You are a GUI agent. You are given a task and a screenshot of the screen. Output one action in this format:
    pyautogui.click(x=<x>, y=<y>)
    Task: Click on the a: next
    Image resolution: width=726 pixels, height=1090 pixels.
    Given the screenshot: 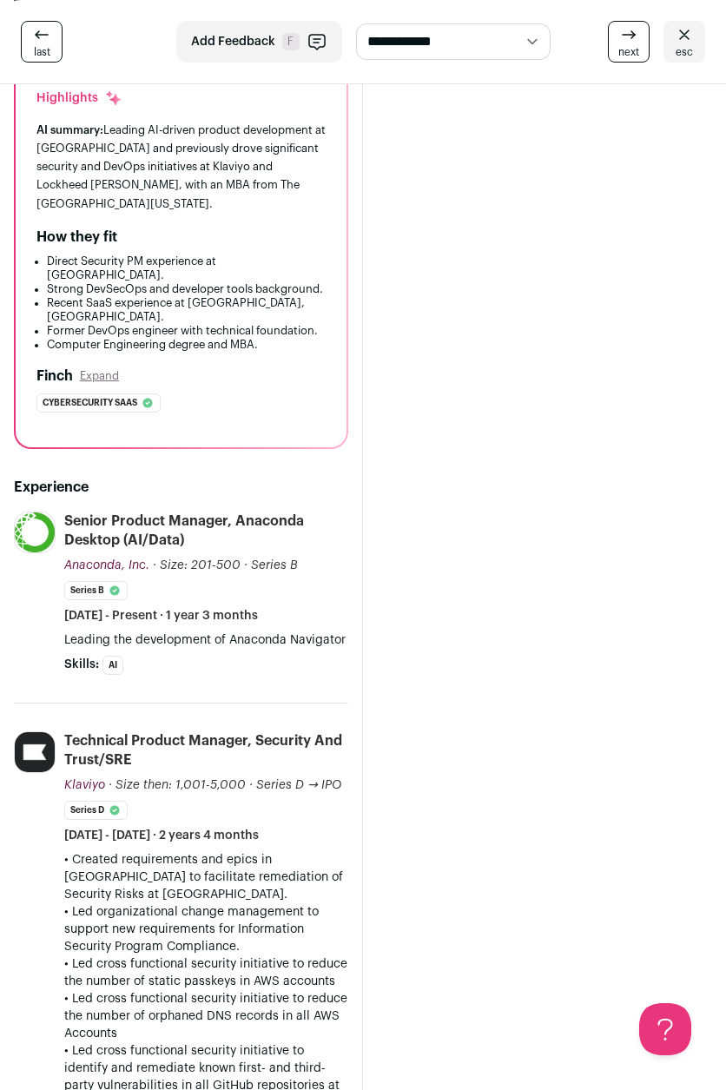 What is the action you would take?
    pyautogui.click(x=629, y=42)
    